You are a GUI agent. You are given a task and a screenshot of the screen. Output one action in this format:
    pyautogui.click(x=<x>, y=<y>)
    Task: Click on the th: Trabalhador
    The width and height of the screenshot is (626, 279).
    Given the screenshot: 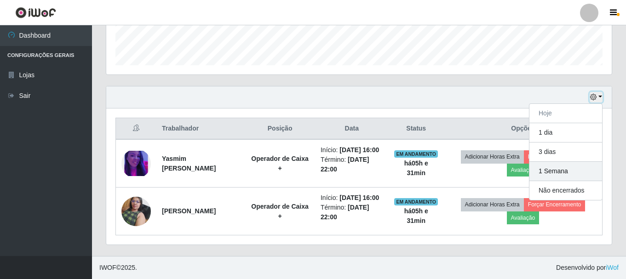 What is the action you would take?
    pyautogui.click(x=201, y=129)
    